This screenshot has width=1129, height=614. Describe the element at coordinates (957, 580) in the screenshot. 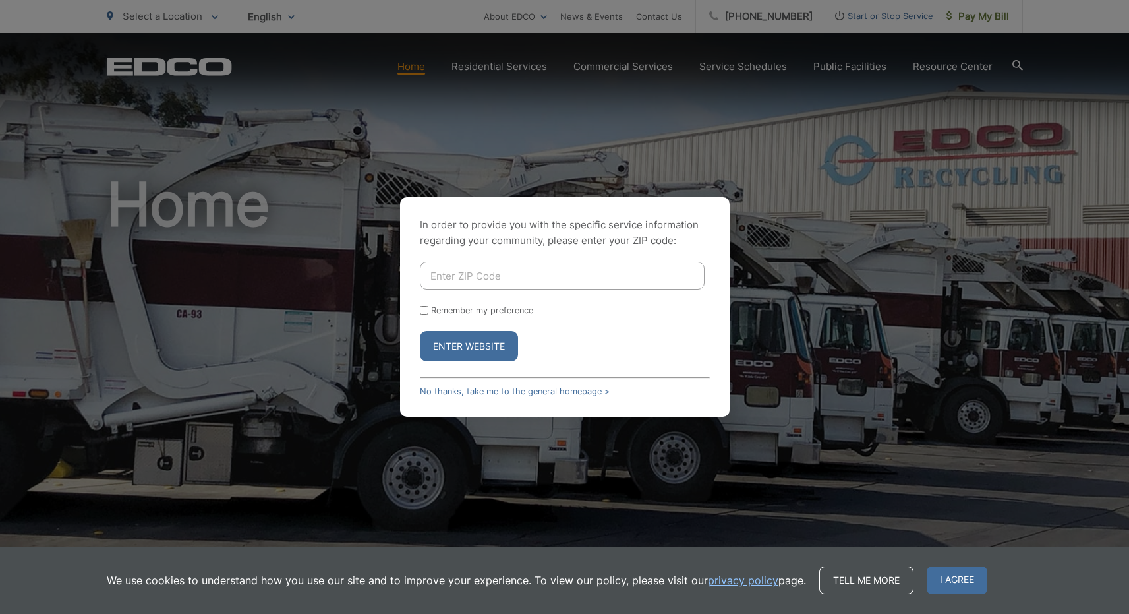

I see `span: I agree` at that location.